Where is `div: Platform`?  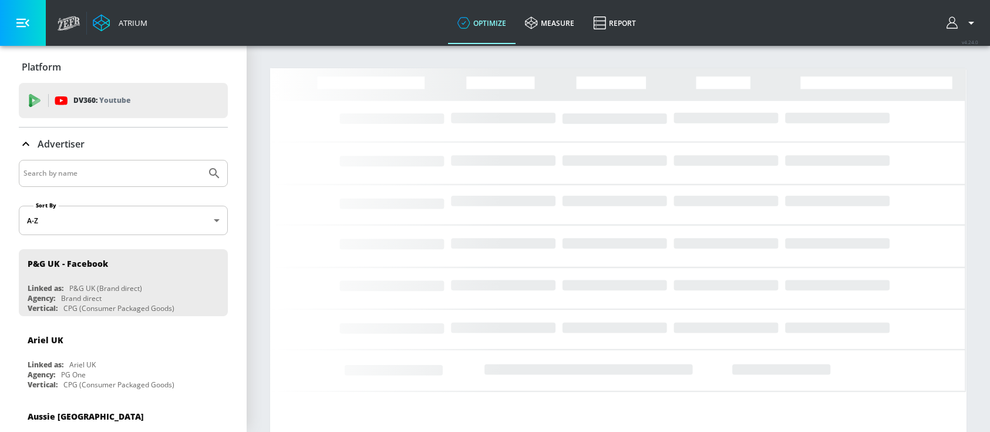
div: Platform is located at coordinates (123, 67).